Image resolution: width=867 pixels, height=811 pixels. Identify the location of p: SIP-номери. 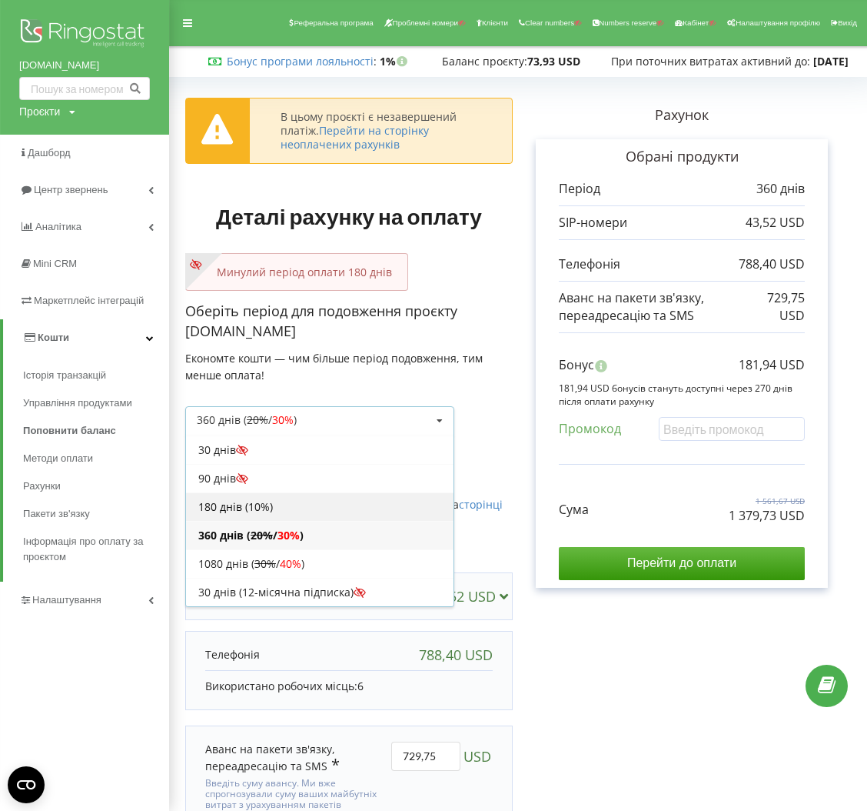
(593, 222).